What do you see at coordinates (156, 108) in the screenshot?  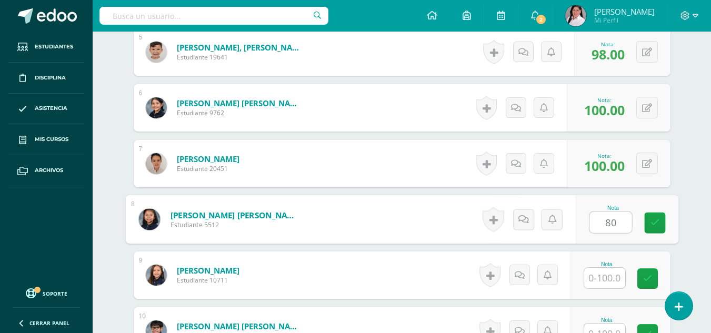 I see `img: e09343af1573989e3ab793ceb9842ca3.png` at bounding box center [156, 108].